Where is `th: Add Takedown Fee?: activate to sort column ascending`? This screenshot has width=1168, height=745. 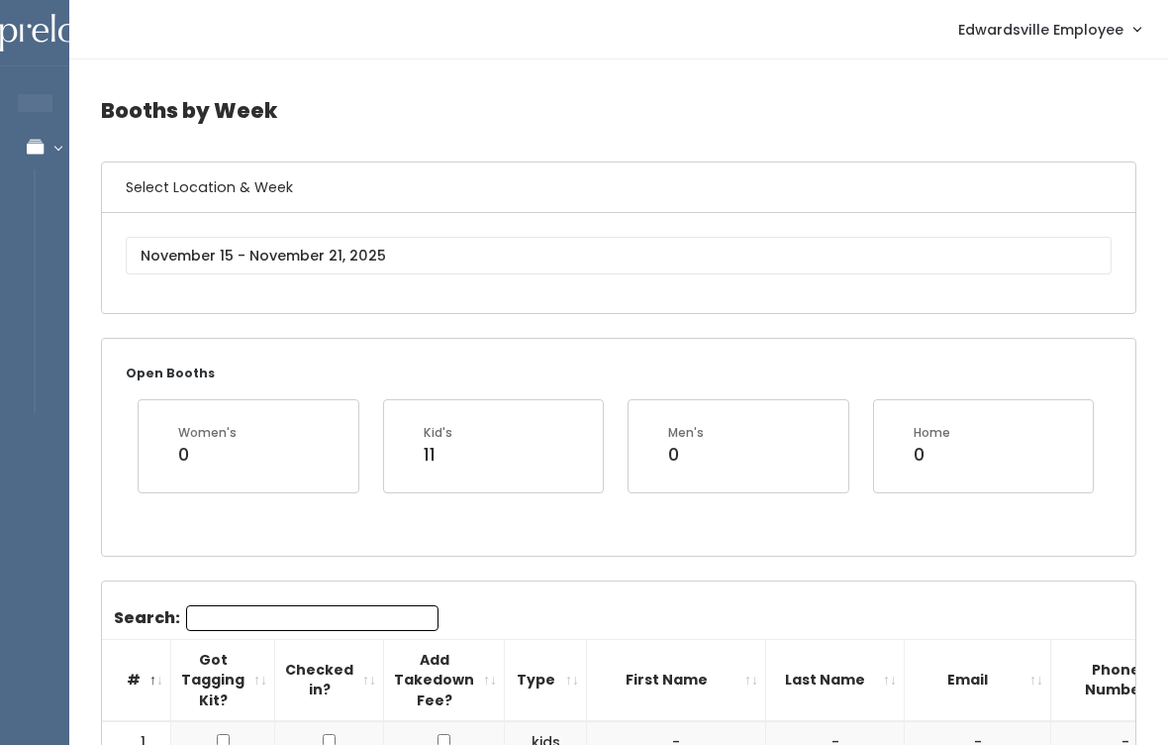 th: Add Takedown Fee?: activate to sort column ascending is located at coordinates (445, 679).